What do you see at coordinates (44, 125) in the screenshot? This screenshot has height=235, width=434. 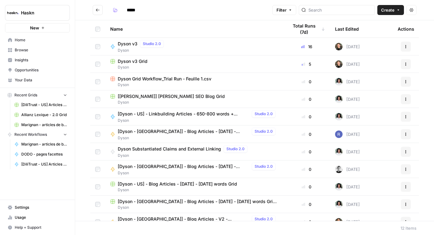 I see `span: Marignan - articles de blog Grid` at bounding box center [44, 125].